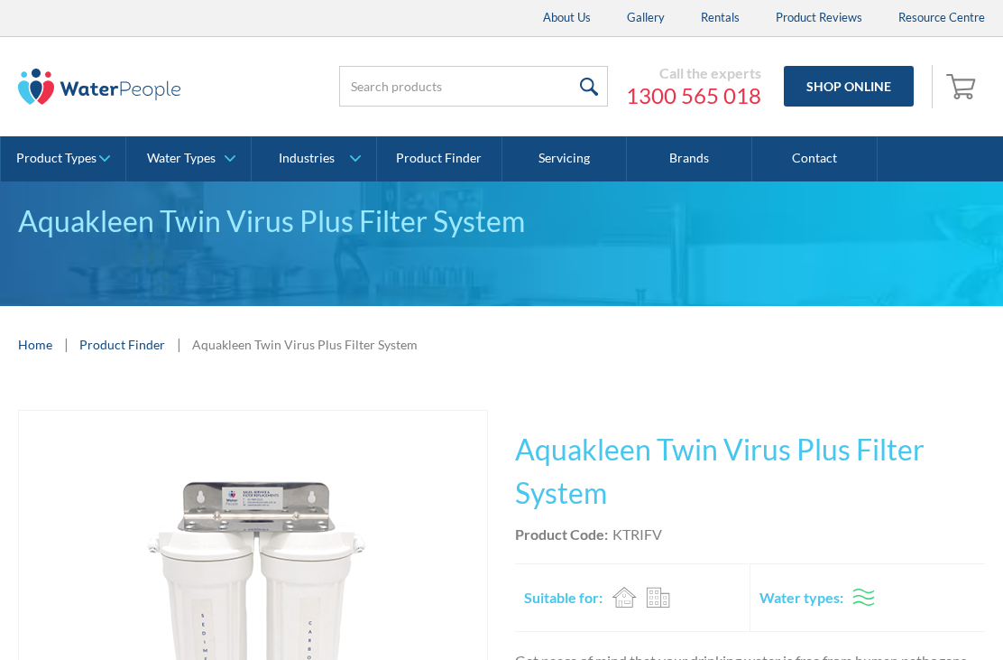 This screenshot has width=1003, height=660. What do you see at coordinates (561, 533) in the screenshot?
I see `strong: Product Code:` at bounding box center [561, 533].